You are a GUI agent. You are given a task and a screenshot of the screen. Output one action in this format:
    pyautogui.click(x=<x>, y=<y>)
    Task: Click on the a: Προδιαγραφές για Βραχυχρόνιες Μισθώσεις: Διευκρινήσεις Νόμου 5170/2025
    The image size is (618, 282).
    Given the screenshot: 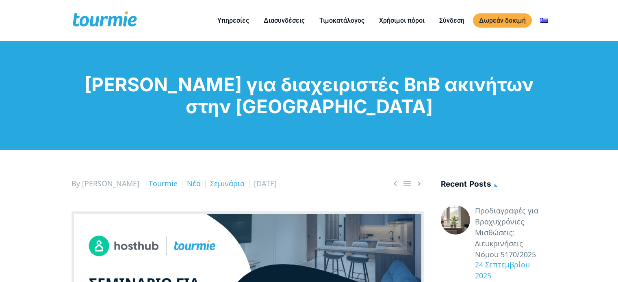 What is the action you would take?
    pyautogui.click(x=510, y=233)
    